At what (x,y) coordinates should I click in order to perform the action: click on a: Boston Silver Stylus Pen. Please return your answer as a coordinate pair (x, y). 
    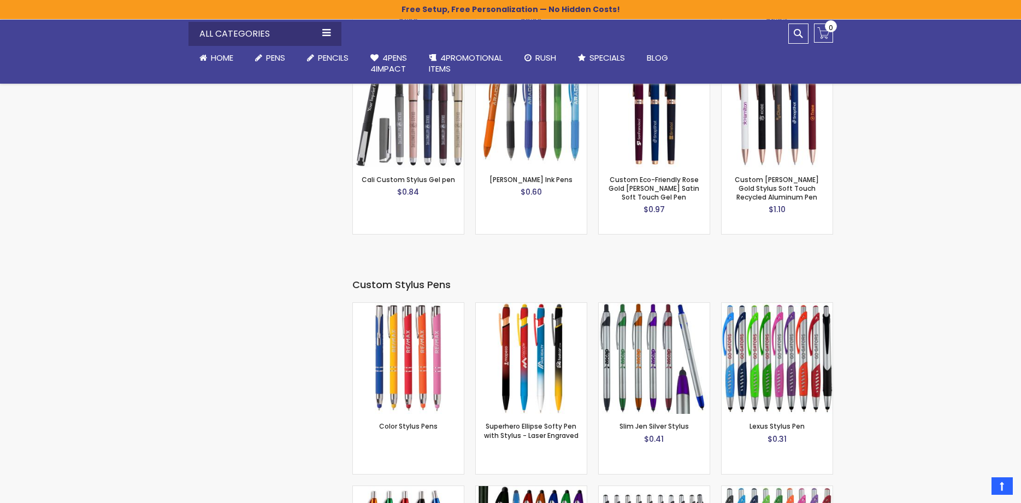
    Looking at the image, I should click on (777, 489).